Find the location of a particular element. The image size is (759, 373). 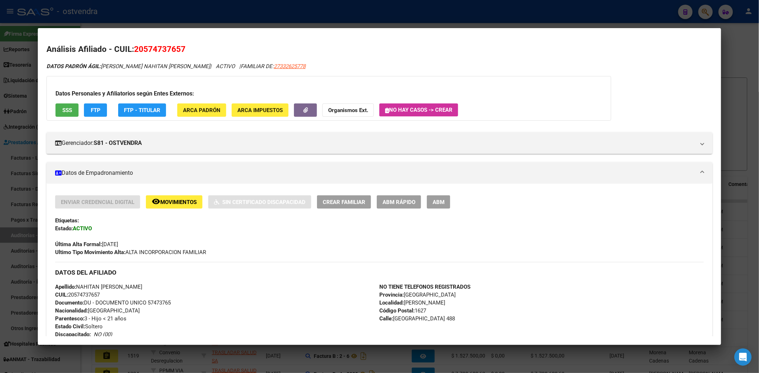

span: 27332625778 is located at coordinates (289, 66).